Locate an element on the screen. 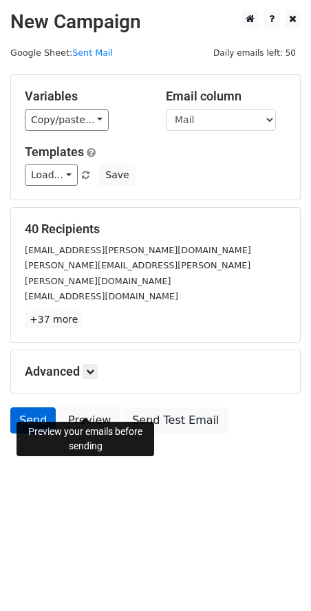  h5: Variables is located at coordinates (85, 96).